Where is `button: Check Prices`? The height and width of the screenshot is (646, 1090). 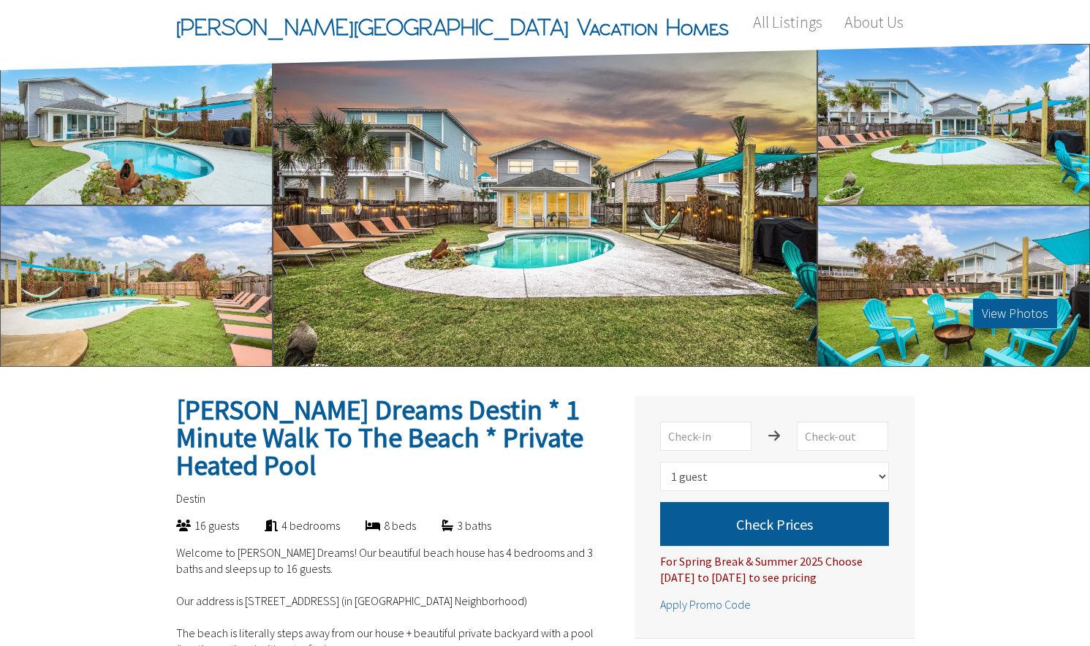
button: Check Prices is located at coordinates (774, 524).